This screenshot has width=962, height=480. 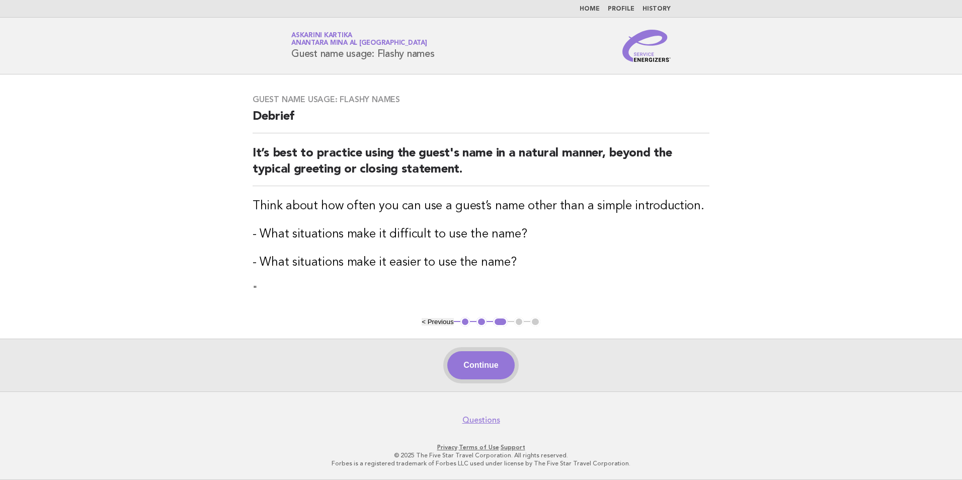 I want to click on a: Profile, so click(x=621, y=9).